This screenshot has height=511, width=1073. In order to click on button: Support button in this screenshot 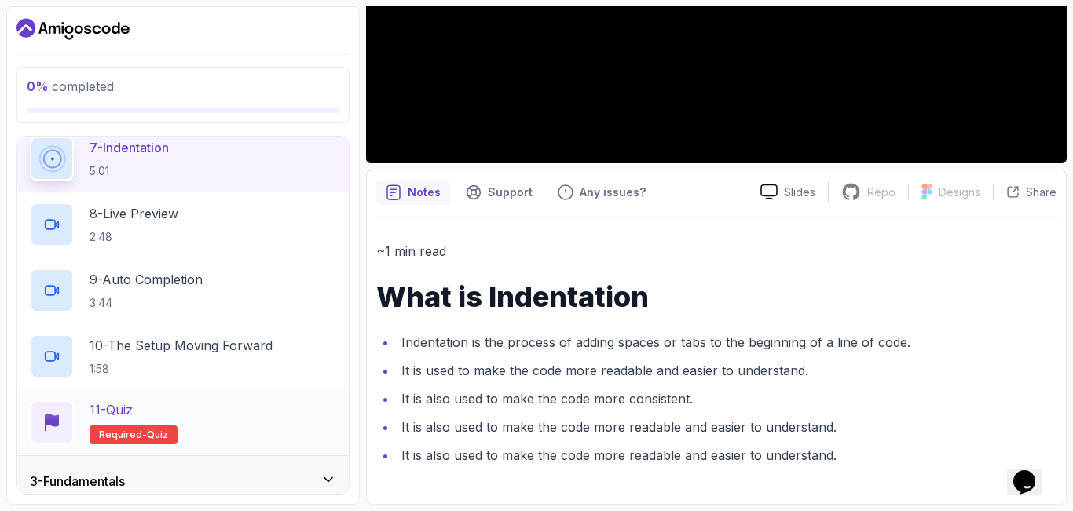, I will do `click(499, 192)`.